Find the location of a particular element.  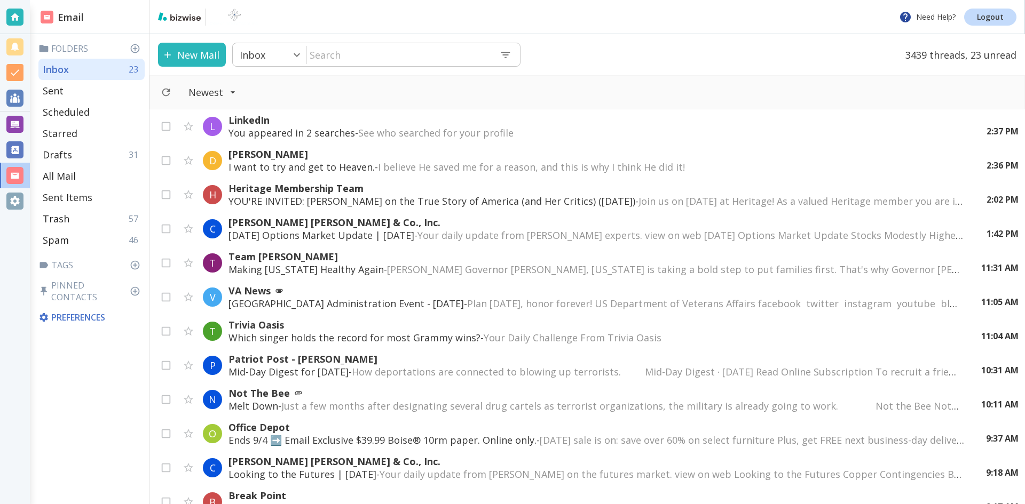

p: Trivia Oasis is located at coordinates (594, 325).